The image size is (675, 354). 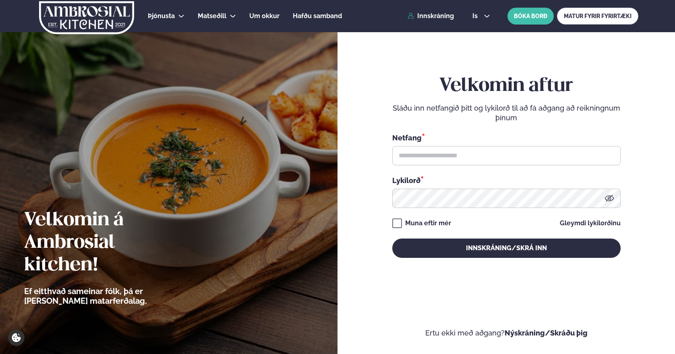 What do you see at coordinates (546, 333) in the screenshot?
I see `a: Nýskráning/Skráðu þig` at bounding box center [546, 333].